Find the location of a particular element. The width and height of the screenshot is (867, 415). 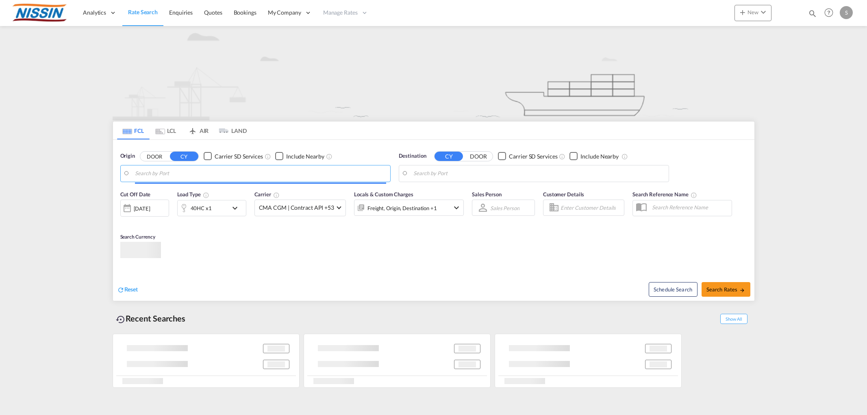

span: Load Type is located at coordinates (193, 194).